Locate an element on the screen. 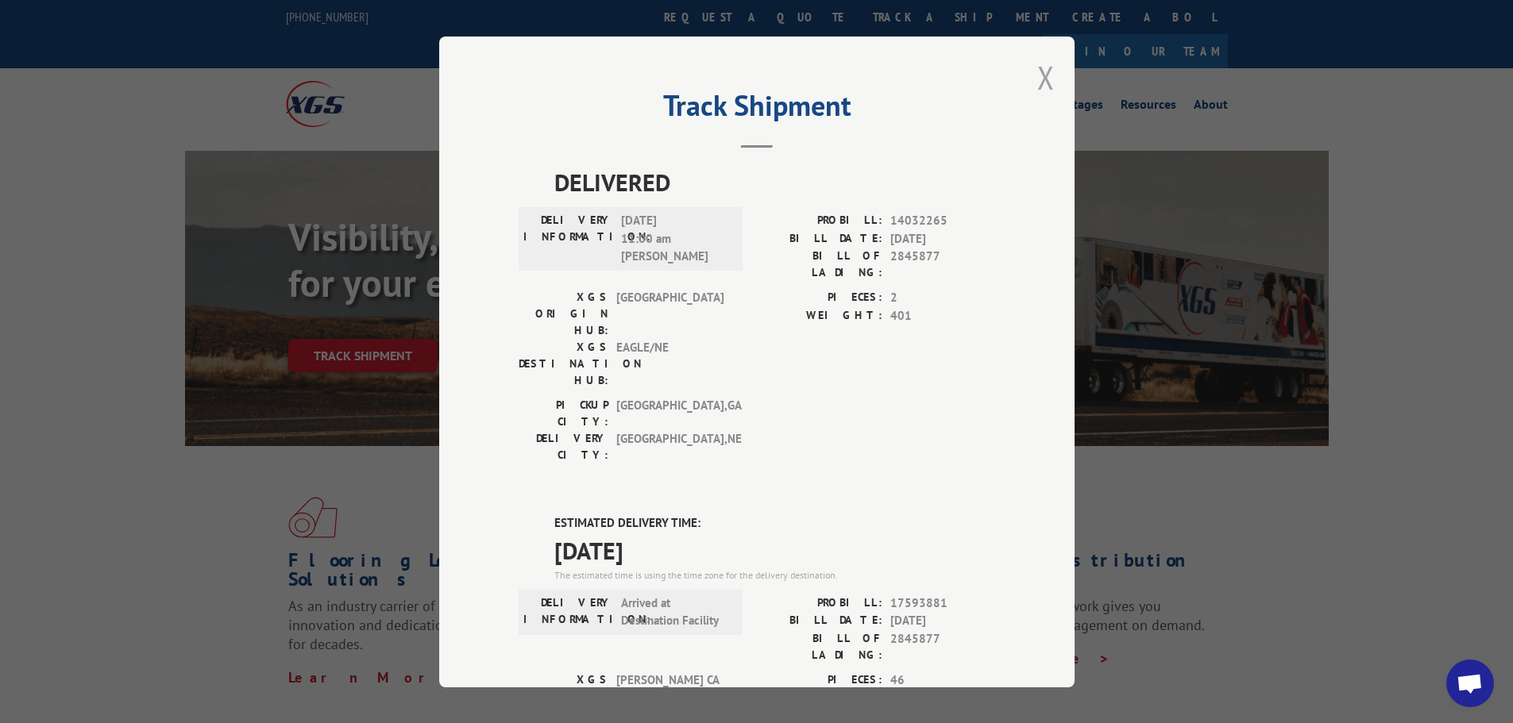 The height and width of the screenshot is (723, 1513). label: PICKUP CITY: is located at coordinates (563, 414).